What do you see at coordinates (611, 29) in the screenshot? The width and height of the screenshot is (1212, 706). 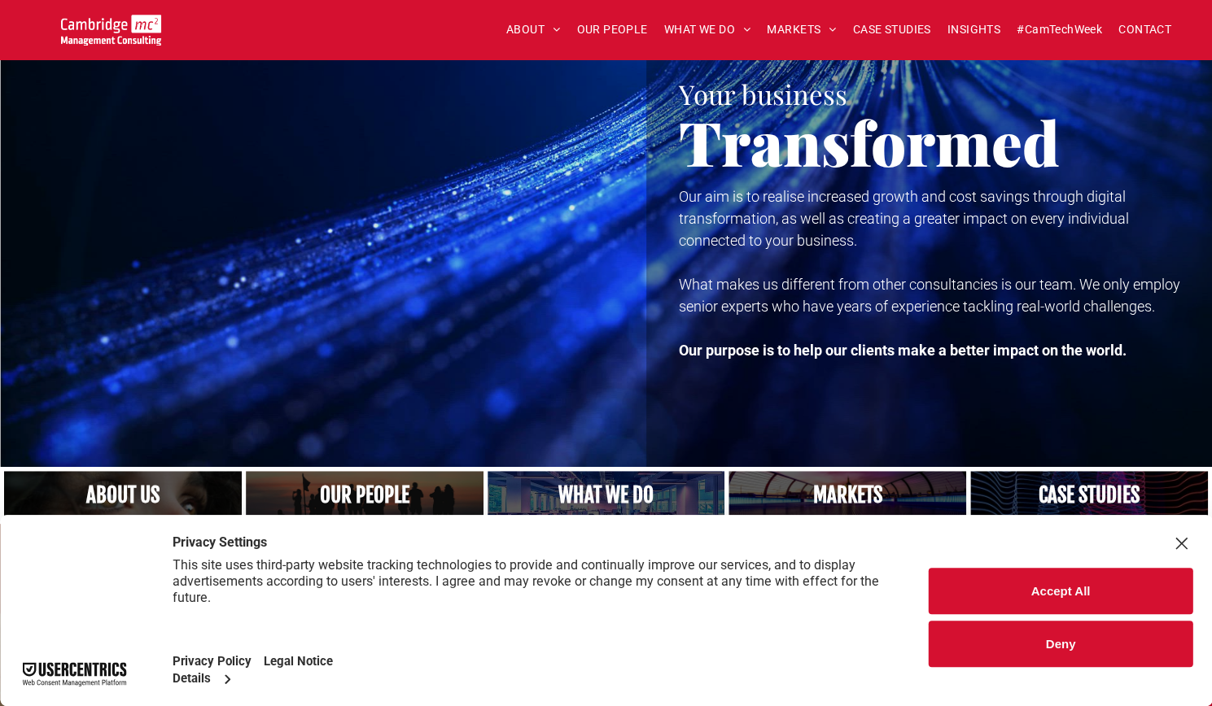 I see `a: OUR PEOPLE` at bounding box center [611, 29].